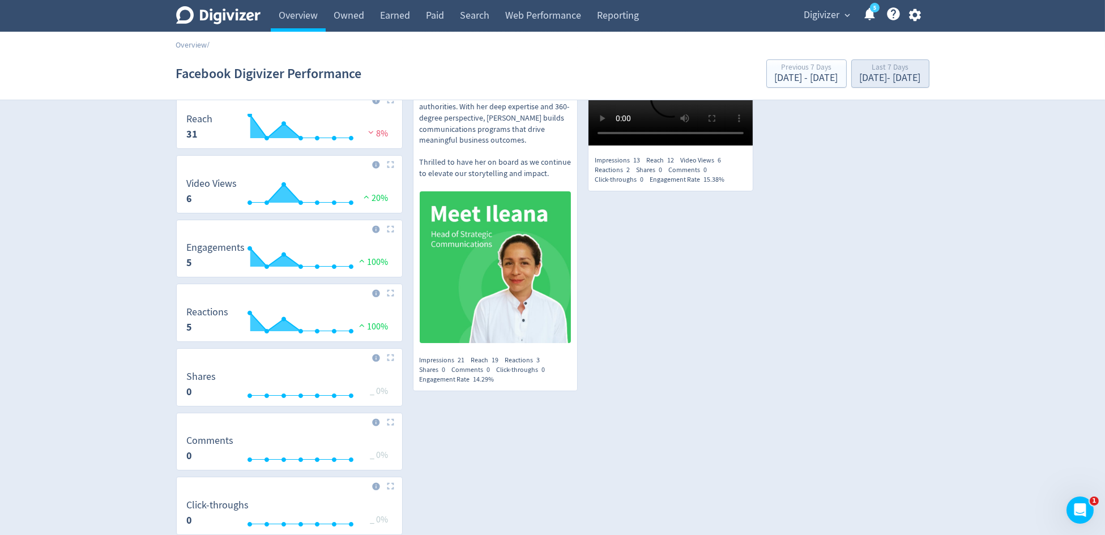 The height and width of the screenshot is (535, 1105). I want to click on div: Video Views, so click(704, 160).